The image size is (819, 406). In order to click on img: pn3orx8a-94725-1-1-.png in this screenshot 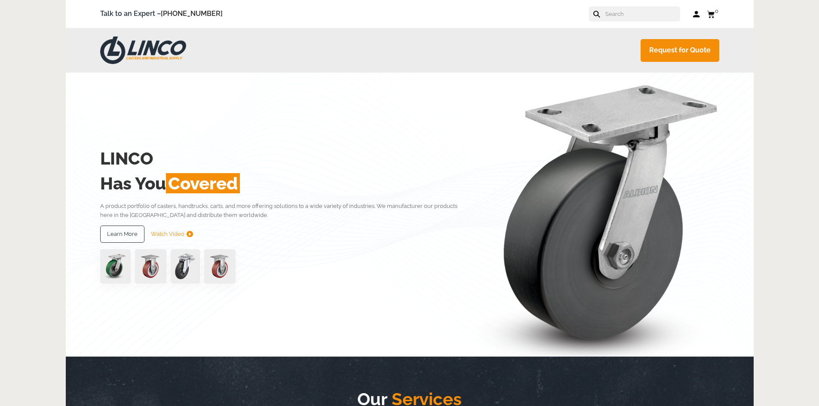, I will do `click(115, 267)`.